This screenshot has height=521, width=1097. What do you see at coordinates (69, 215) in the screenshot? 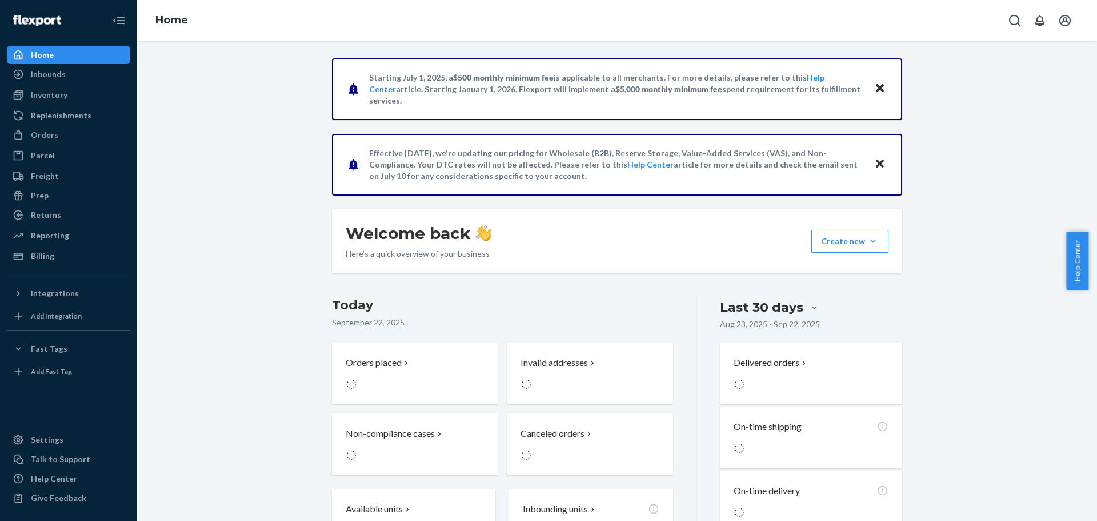
I see `a: Returns` at bounding box center [69, 215].